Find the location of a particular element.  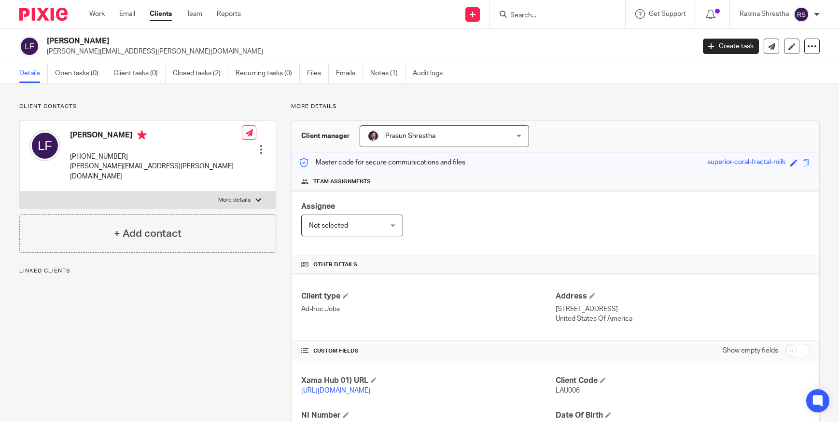

span: Team assignments is located at coordinates (342, 182).